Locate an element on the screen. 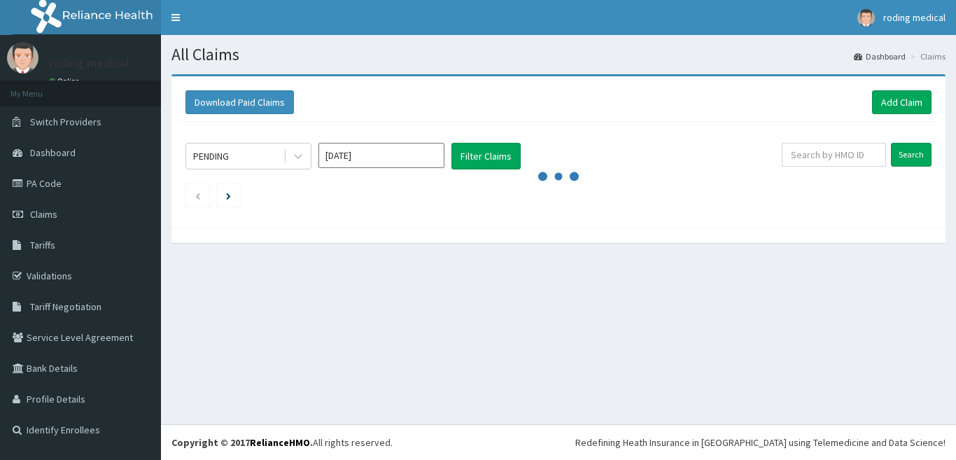 The height and width of the screenshot is (460, 956). a: Add Claim is located at coordinates (901, 102).